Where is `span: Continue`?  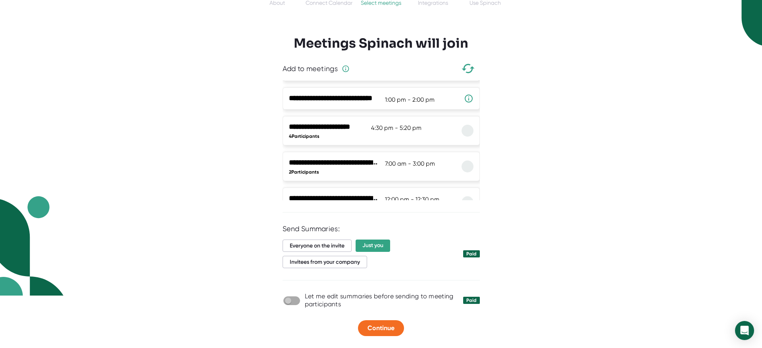 span: Continue is located at coordinates (381, 328).